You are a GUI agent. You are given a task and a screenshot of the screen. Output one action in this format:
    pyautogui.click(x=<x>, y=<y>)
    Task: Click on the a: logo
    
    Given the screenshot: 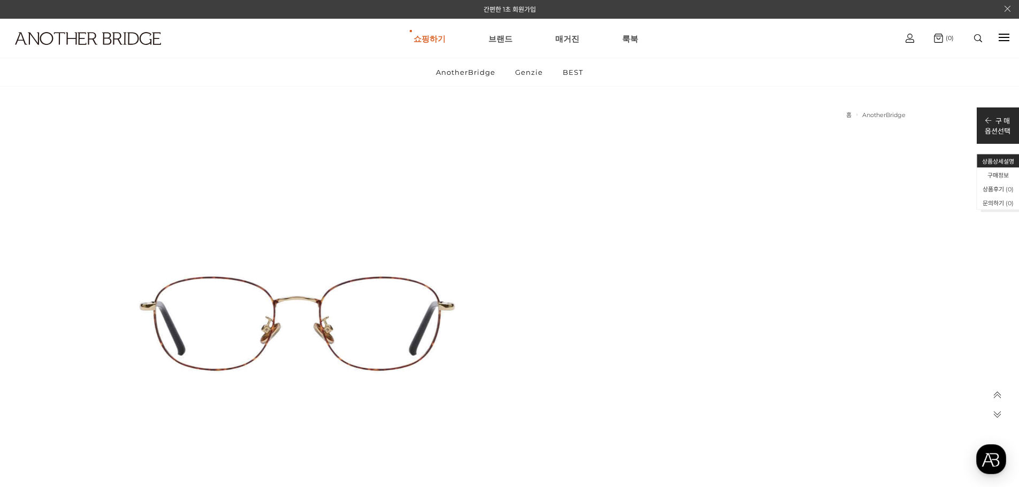 What is the action you would take?
    pyautogui.click(x=82, y=51)
    